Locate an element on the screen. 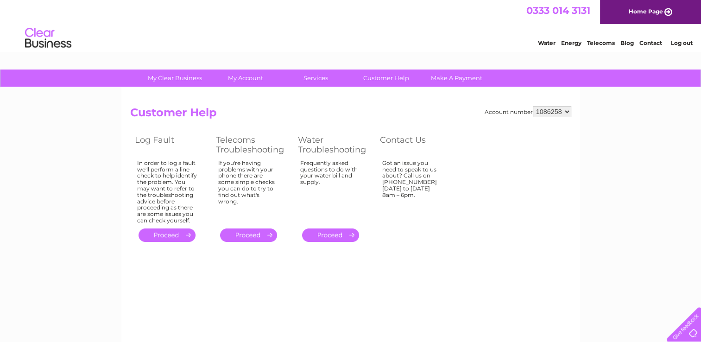  th: Contact Us is located at coordinates (415, 144).